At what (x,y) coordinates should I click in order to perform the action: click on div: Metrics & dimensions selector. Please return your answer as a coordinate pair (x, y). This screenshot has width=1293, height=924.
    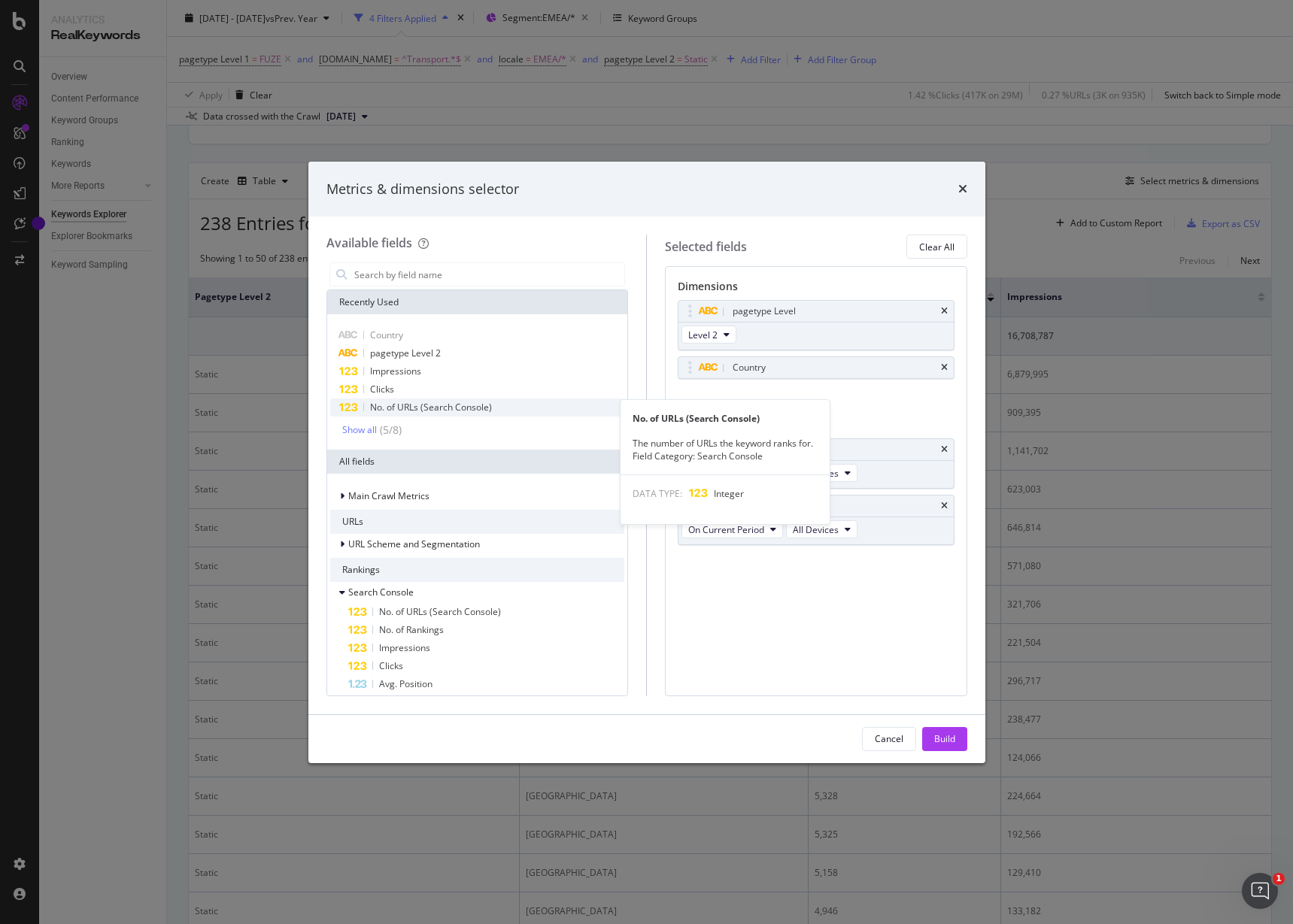
    Looking at the image, I should click on (422, 189).